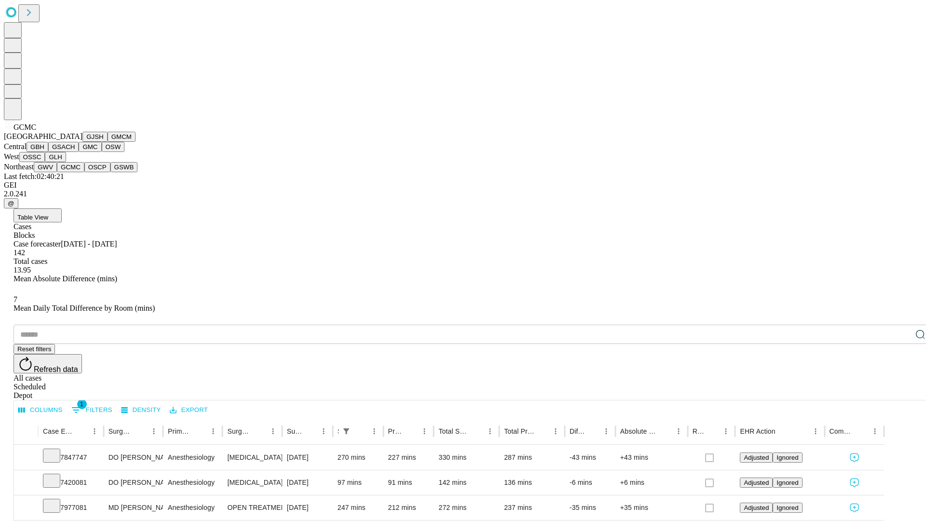  I want to click on span: West, so click(12, 156).